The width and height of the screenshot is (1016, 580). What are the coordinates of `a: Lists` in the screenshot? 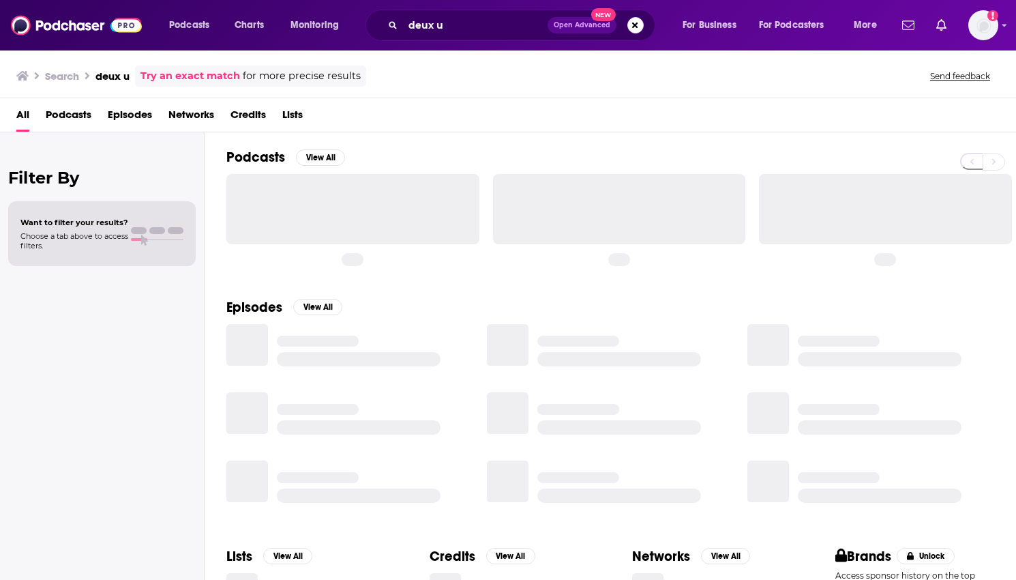 It's located at (293, 117).